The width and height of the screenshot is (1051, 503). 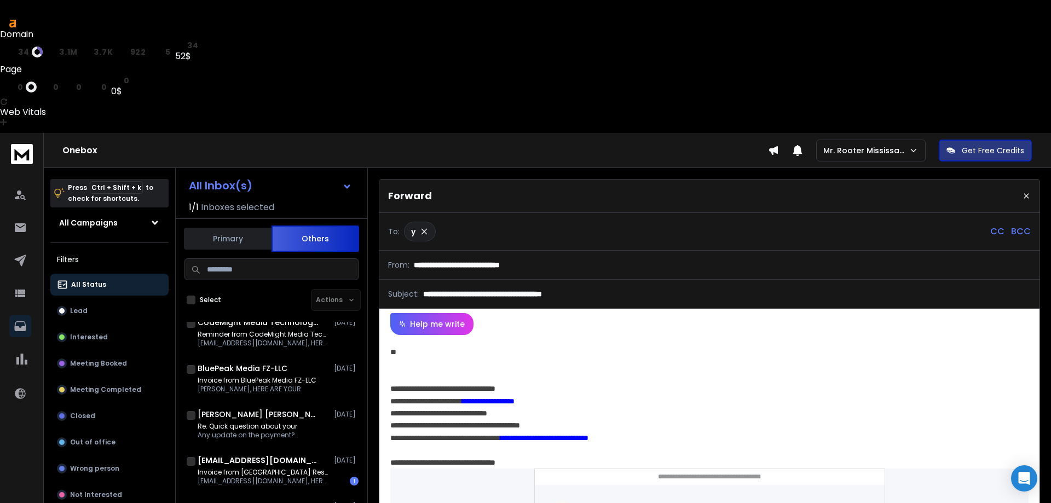 I want to click on span: 5, so click(x=168, y=52).